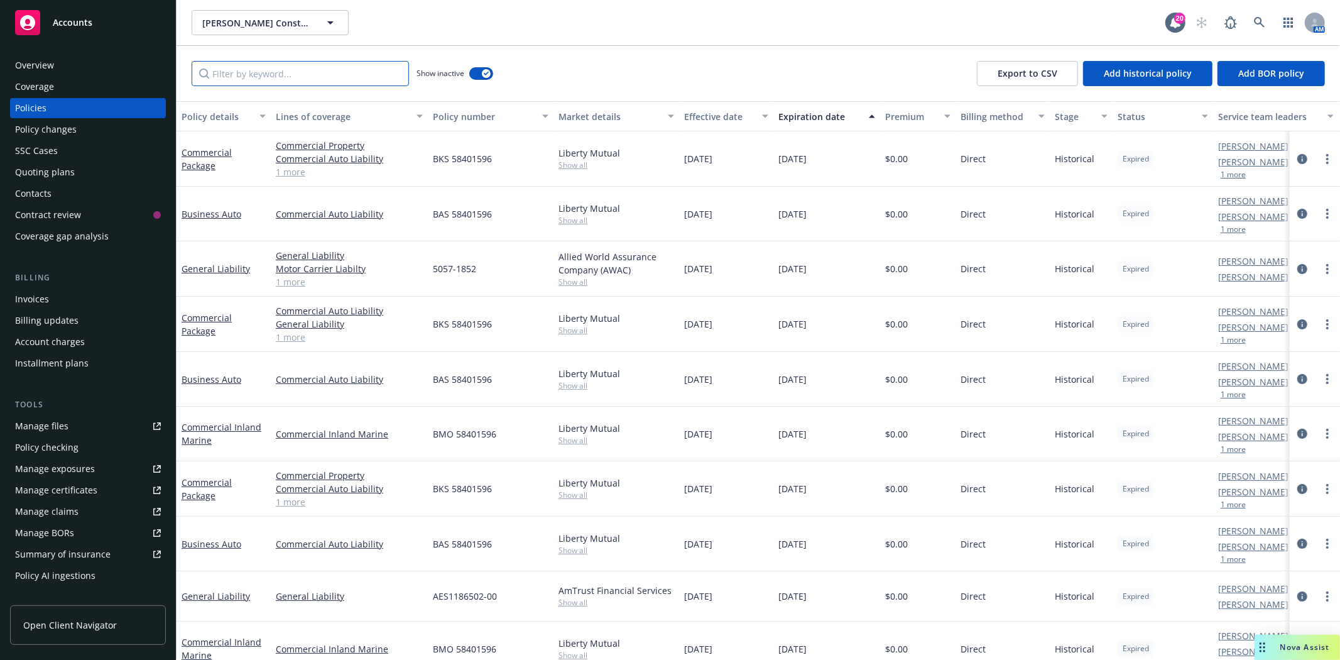 Image resolution: width=1340 pixels, height=660 pixels. Describe the element at coordinates (217, 116) in the screenshot. I see `div: Policy details` at that location.